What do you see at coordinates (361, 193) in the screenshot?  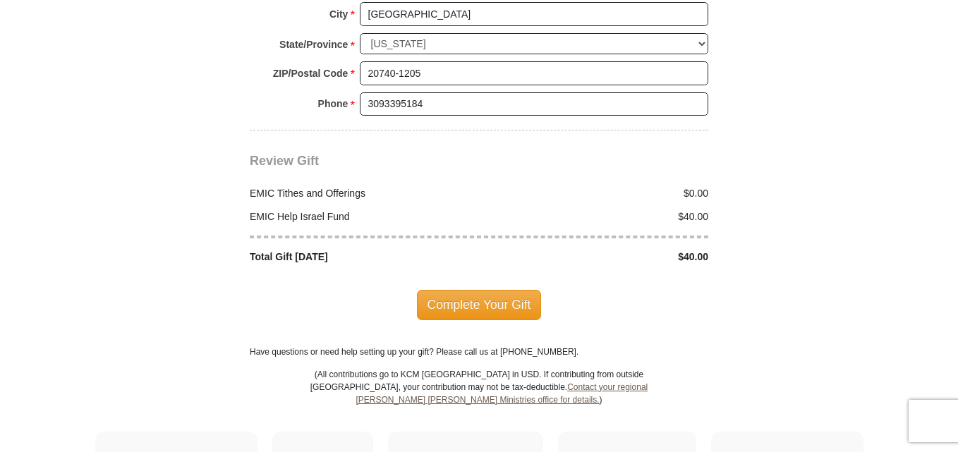 I see `div: EMIC Tithes and Offerings` at bounding box center [361, 193].